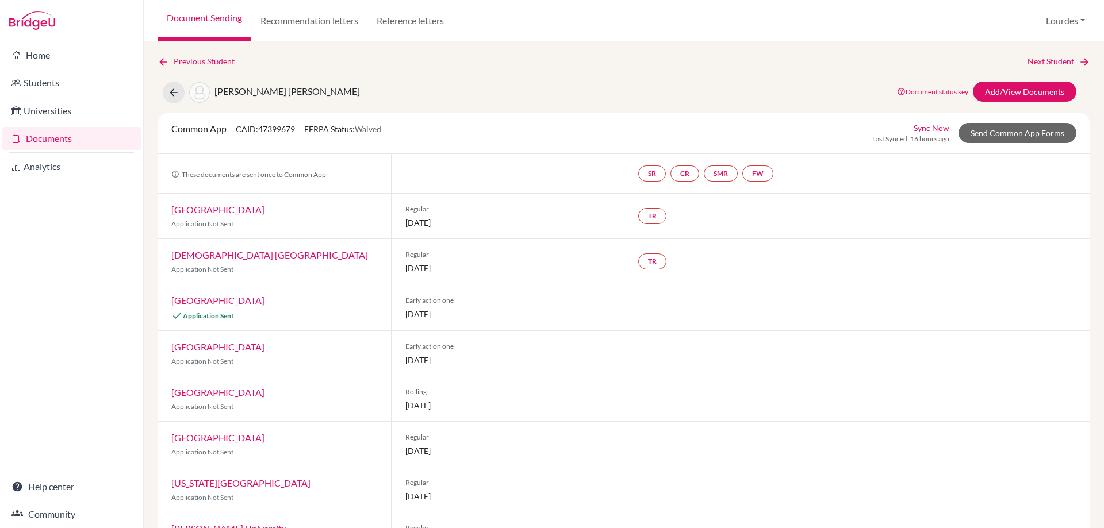  I want to click on span: FERPA Status:, so click(343, 129).